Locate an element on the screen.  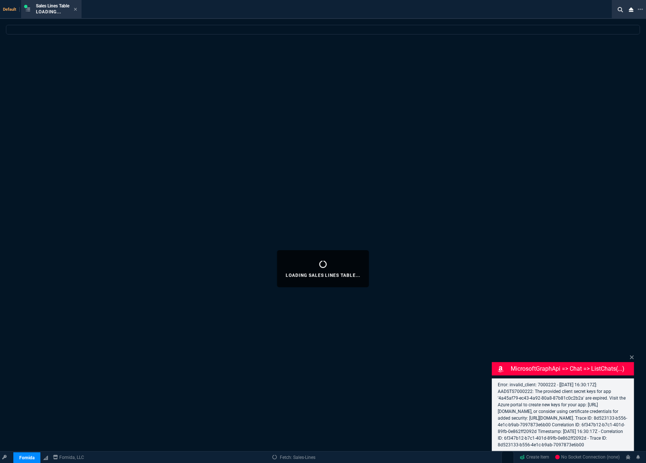
nx-icon: Search is located at coordinates (620, 10).